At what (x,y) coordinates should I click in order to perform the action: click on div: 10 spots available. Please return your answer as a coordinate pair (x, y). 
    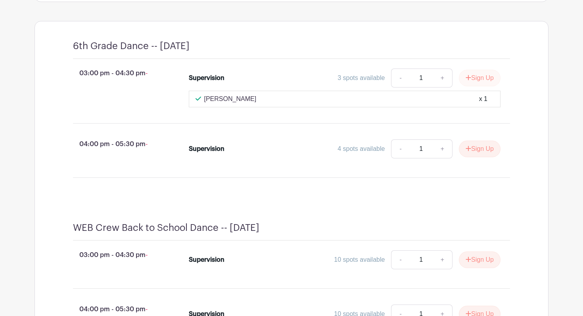
    Looking at the image, I should click on (359, 260).